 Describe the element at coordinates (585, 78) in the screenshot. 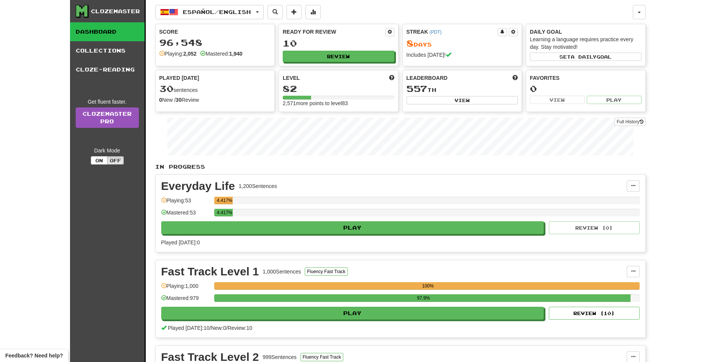

I see `div: Favorites` at that location.